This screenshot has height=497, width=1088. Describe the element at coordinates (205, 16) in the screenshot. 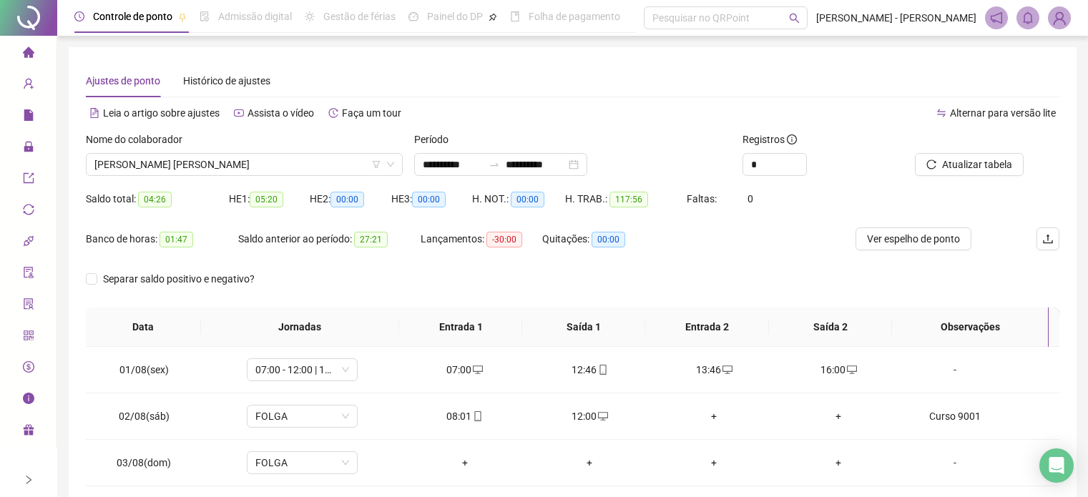

I see `span: file-done` at that location.